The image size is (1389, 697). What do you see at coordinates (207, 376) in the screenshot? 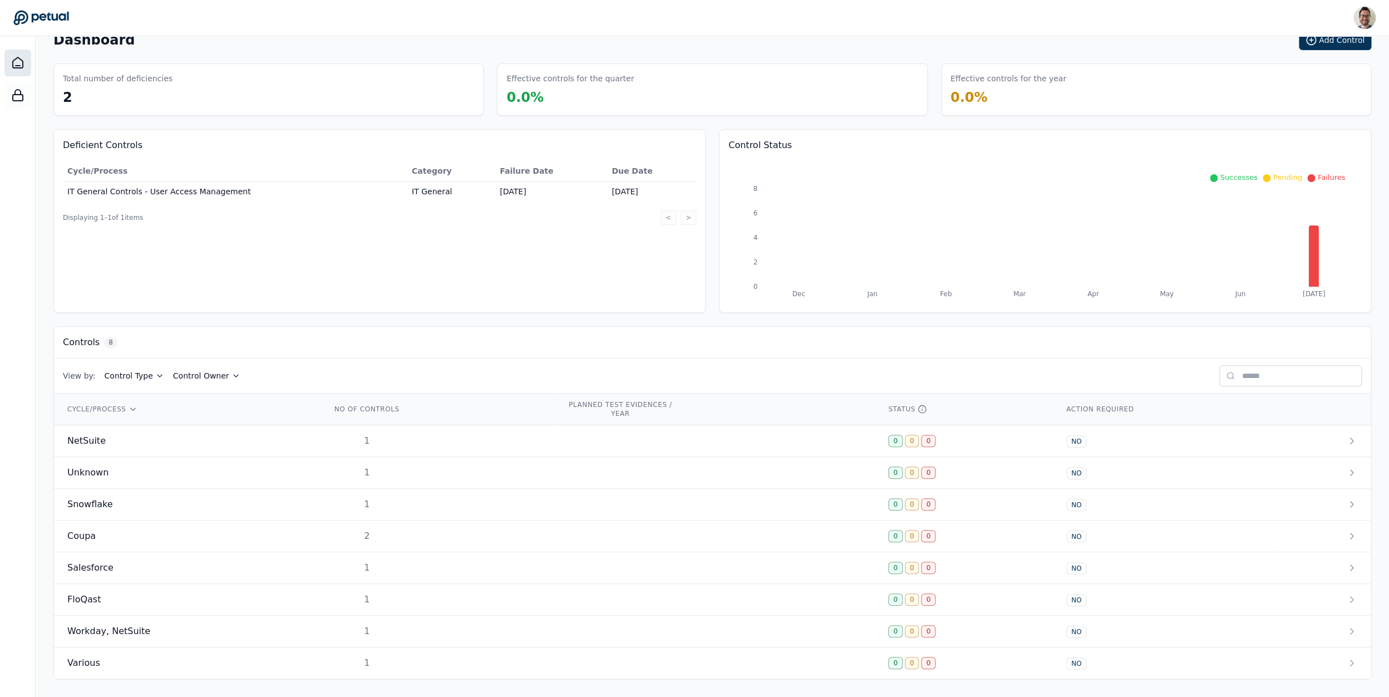
I see `button: Control Owner` at bounding box center [207, 376].